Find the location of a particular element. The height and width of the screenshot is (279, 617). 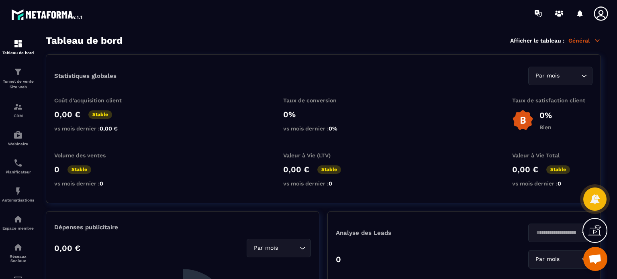

div: Ouvrir le chat is located at coordinates (595, 259).